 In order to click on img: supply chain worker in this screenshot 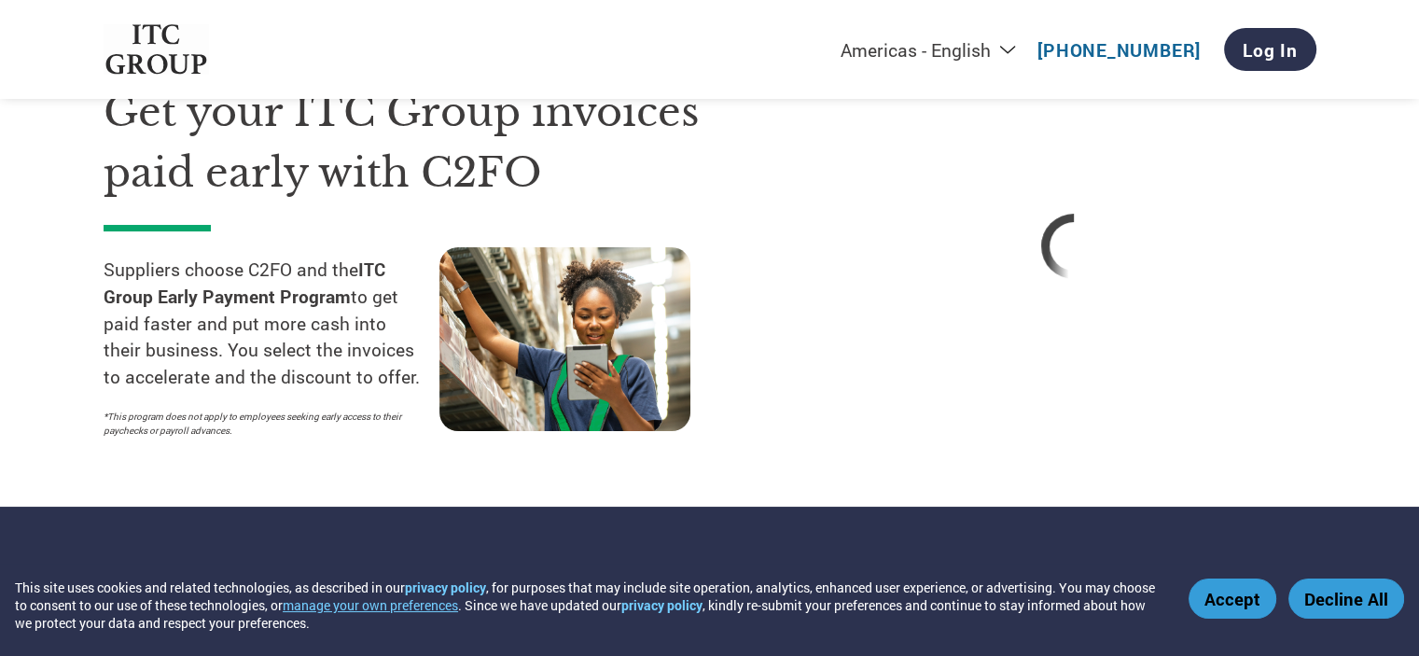, I will do `click(564, 339)`.